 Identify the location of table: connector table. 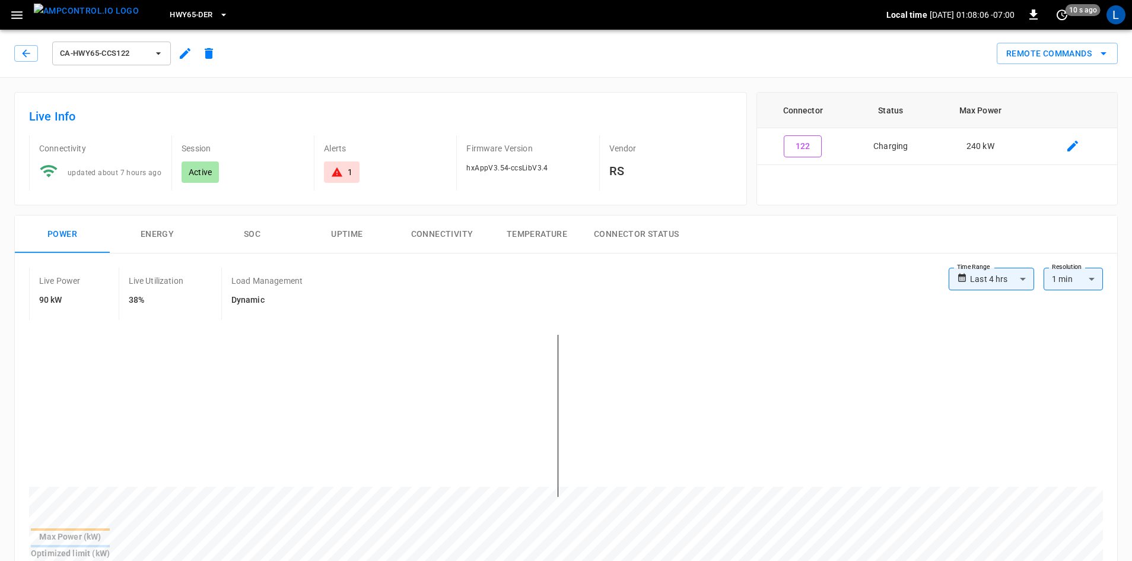
(937, 129).